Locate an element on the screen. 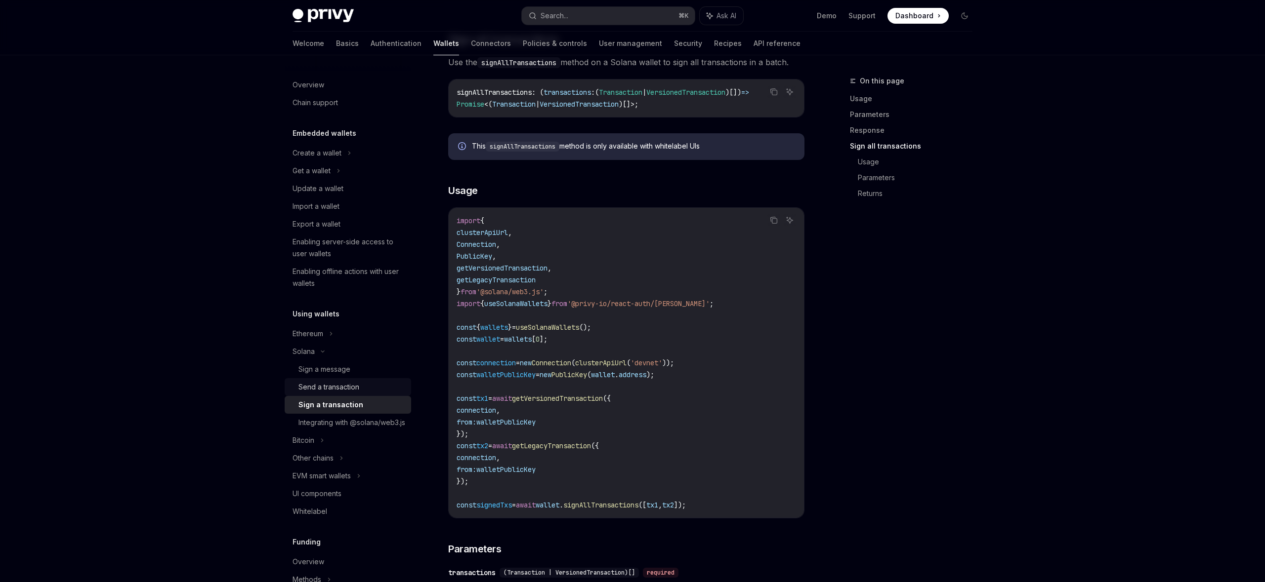  img: dark logo is located at coordinates (323, 16).